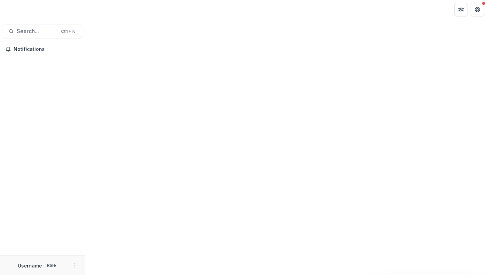 This screenshot has height=275, width=487. Describe the element at coordinates (477, 10) in the screenshot. I see `button: Get Help` at that location.